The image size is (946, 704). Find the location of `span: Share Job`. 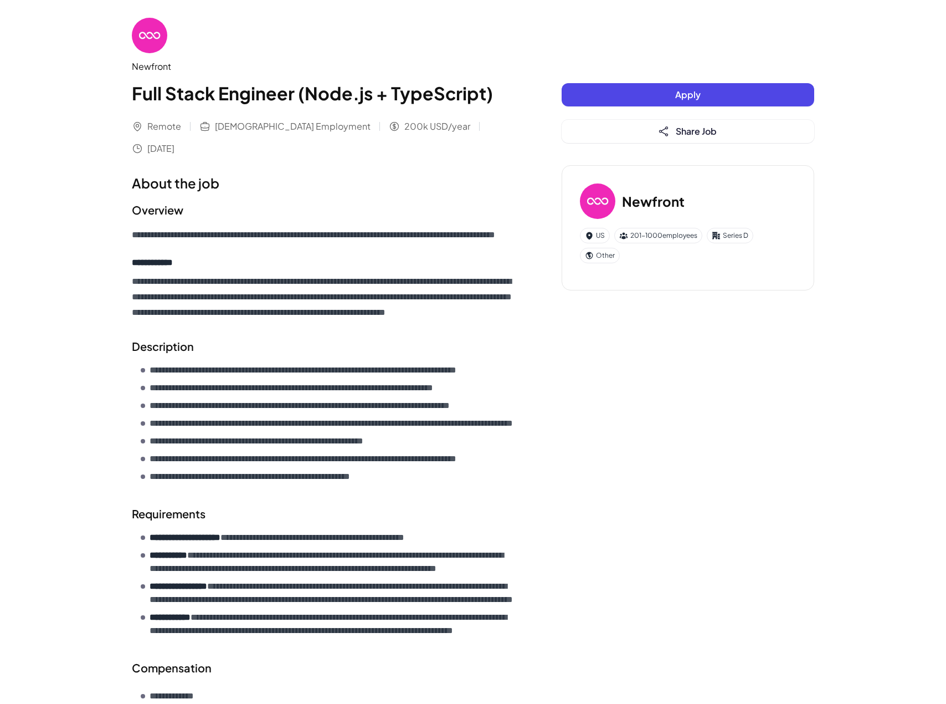

span: Share Job is located at coordinates (697, 131).